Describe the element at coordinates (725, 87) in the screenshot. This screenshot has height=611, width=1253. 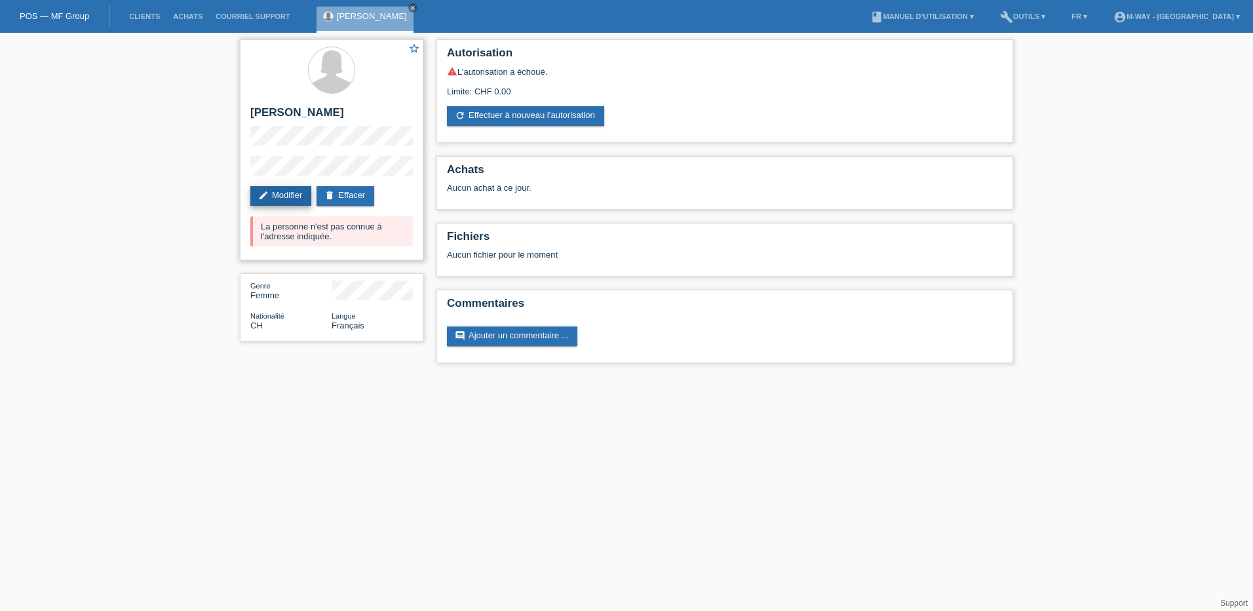
I see `div: Limite: CHF 0.00` at that location.